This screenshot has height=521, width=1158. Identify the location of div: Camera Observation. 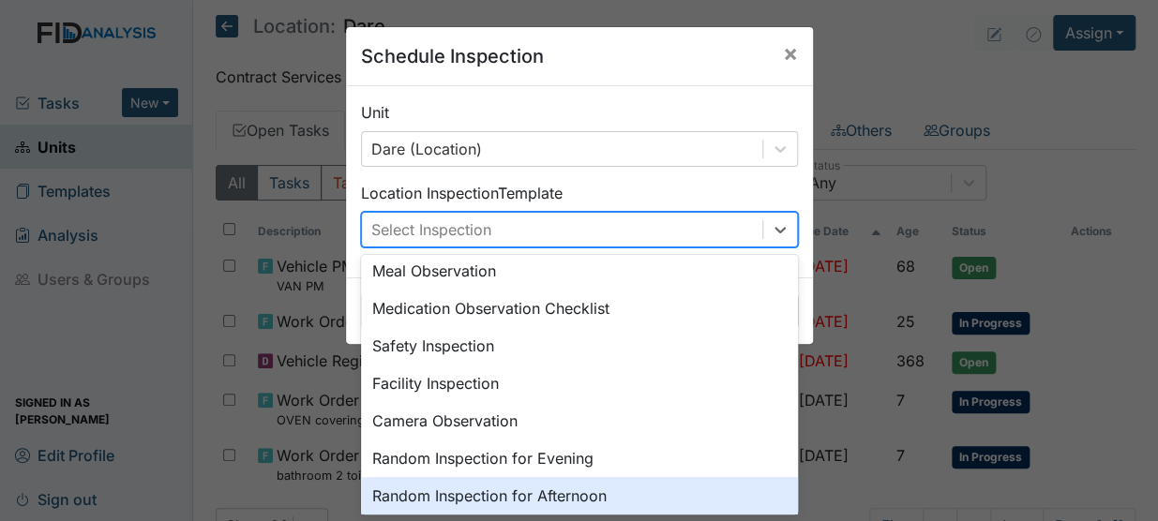
(580, 421).